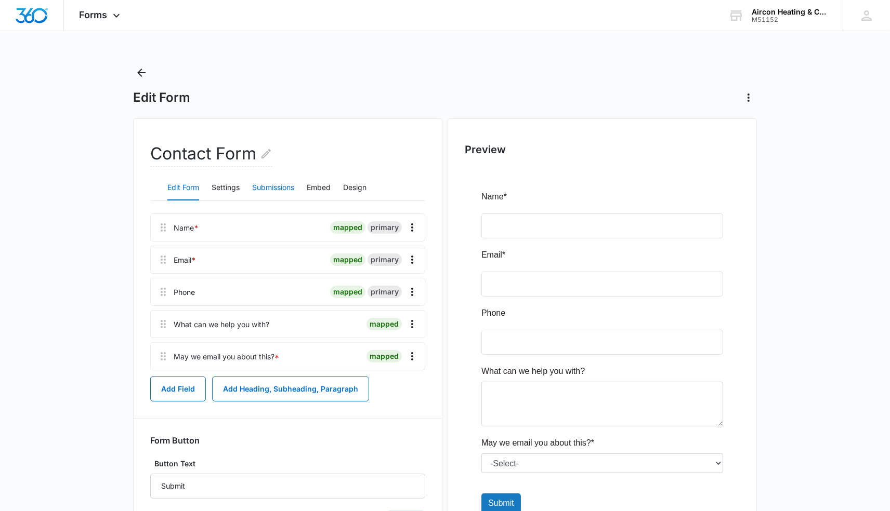  I want to click on div: What can we help you with?, so click(221, 324).